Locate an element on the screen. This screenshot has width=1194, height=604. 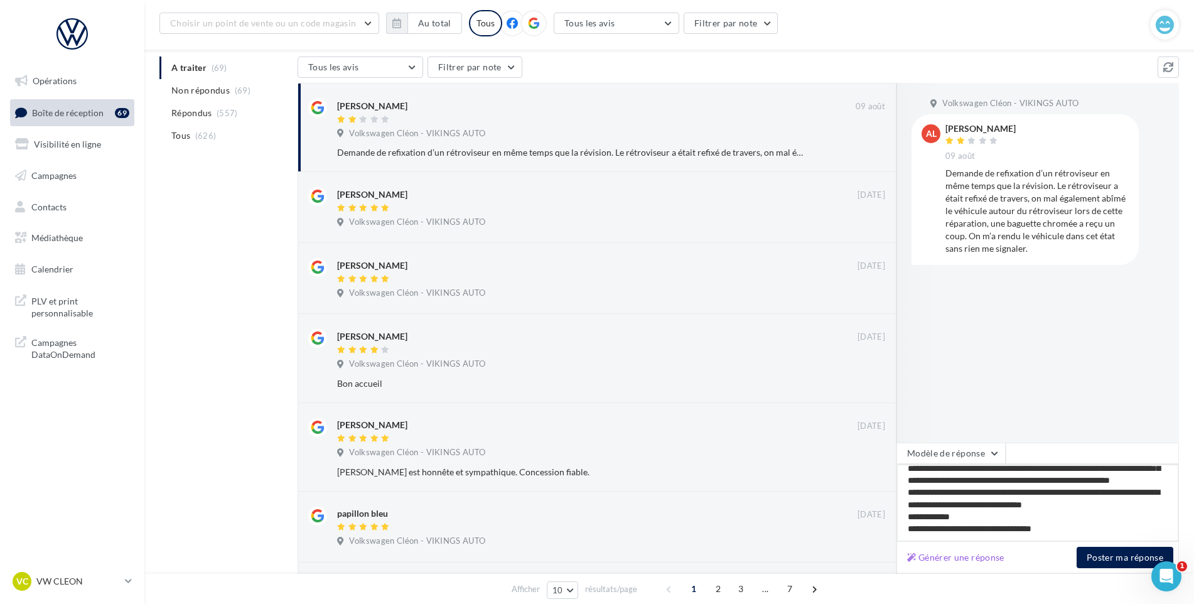
span: 3 is located at coordinates (741, 589).